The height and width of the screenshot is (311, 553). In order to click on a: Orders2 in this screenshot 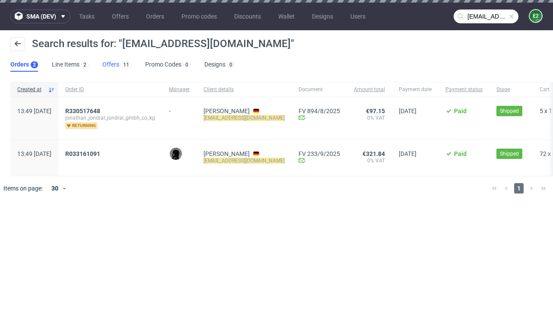, I will do `click(24, 65)`.